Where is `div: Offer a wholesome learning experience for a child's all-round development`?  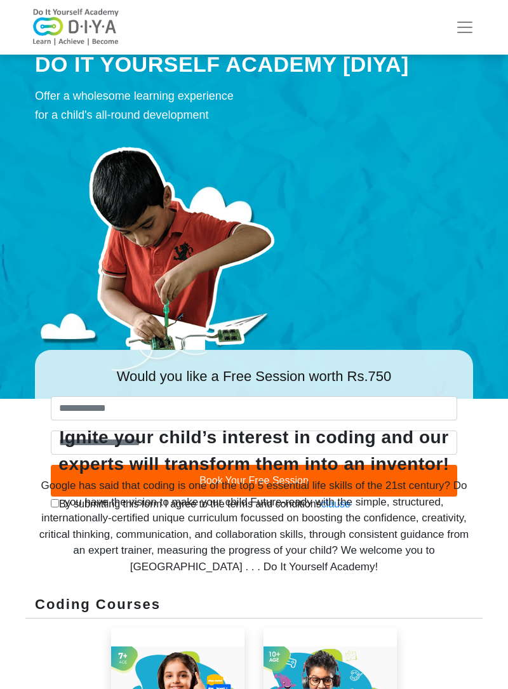 div: Offer a wholesome learning experience for a child's all-round development is located at coordinates (254, 105).